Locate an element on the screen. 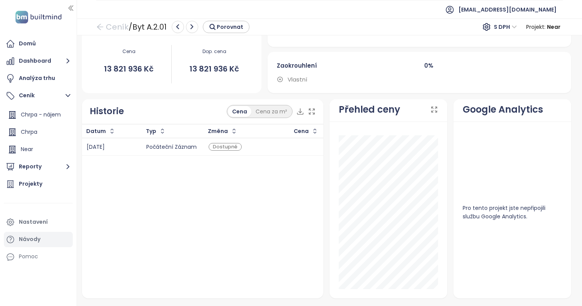 The width and height of the screenshot is (582, 306). a: Domů is located at coordinates (38, 44).